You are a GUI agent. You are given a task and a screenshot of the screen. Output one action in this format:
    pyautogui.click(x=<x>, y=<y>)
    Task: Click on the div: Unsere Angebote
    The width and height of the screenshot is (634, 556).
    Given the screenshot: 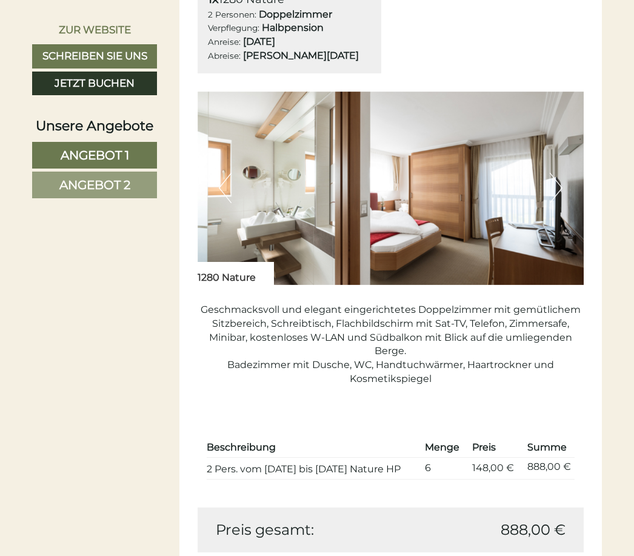 What is the action you would take?
    pyautogui.click(x=95, y=125)
    